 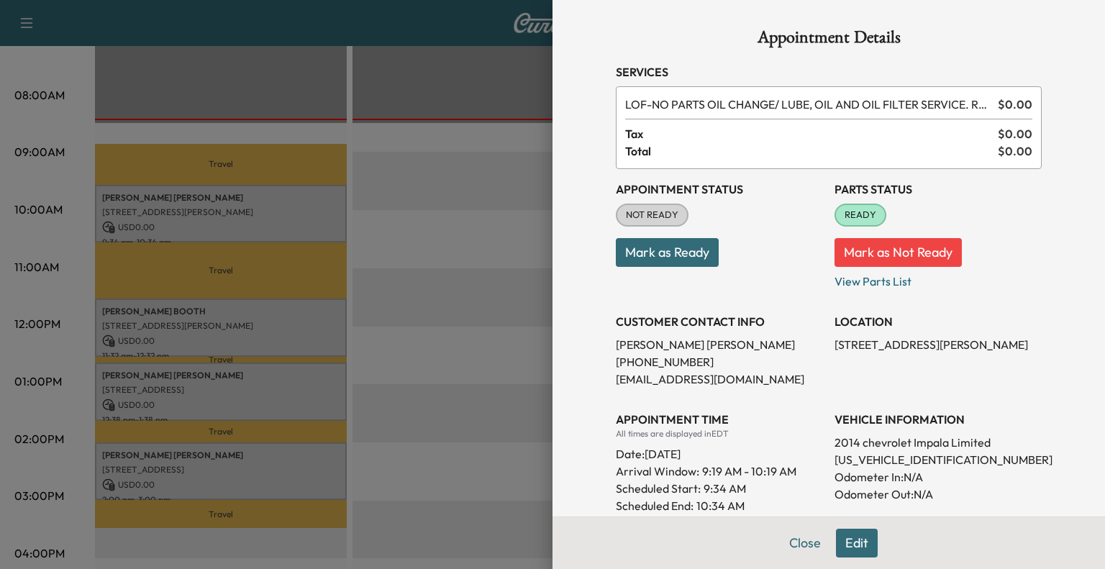 What do you see at coordinates (938, 189) in the screenshot?
I see `h3: Parts Status` at bounding box center [938, 189].